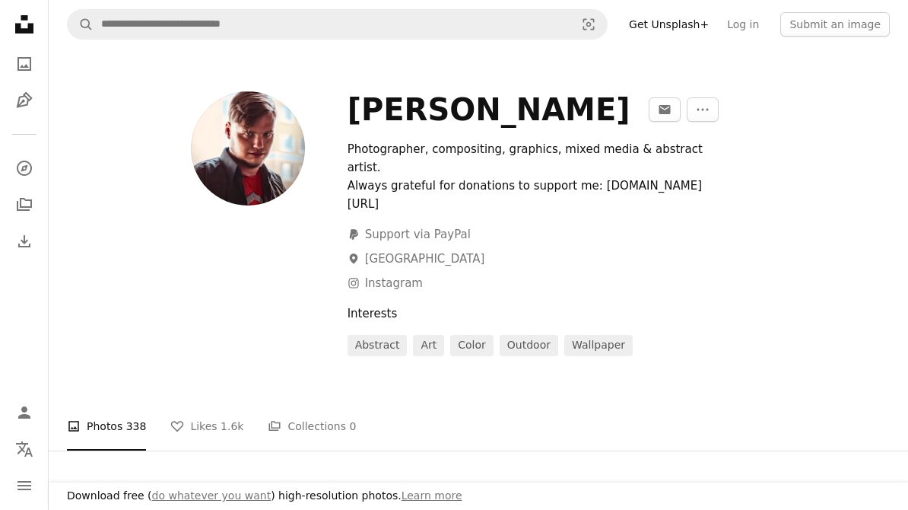 The height and width of the screenshot is (510, 908). What do you see at coordinates (409, 234) in the screenshot?
I see `a: Support via PayPal` at bounding box center [409, 234].